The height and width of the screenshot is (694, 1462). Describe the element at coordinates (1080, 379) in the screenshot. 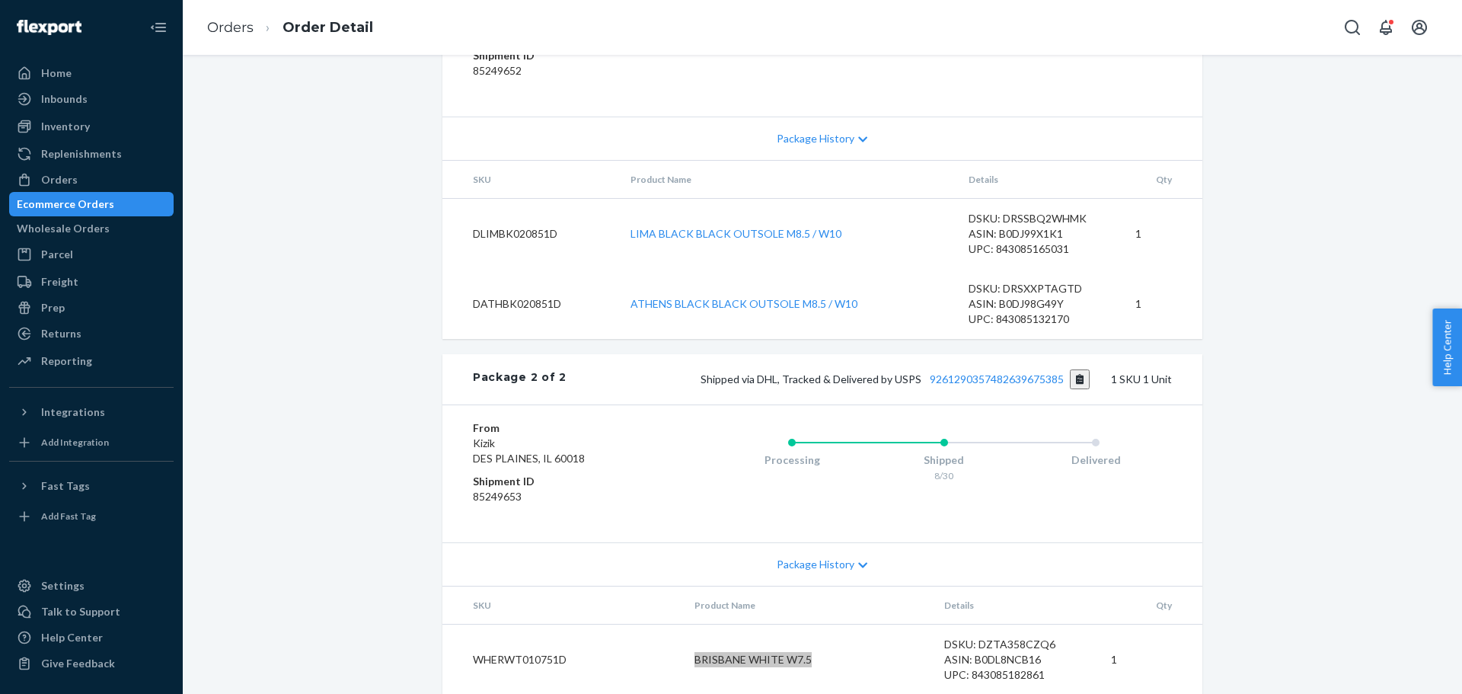

I see `button: Copy tracking number` at that location.